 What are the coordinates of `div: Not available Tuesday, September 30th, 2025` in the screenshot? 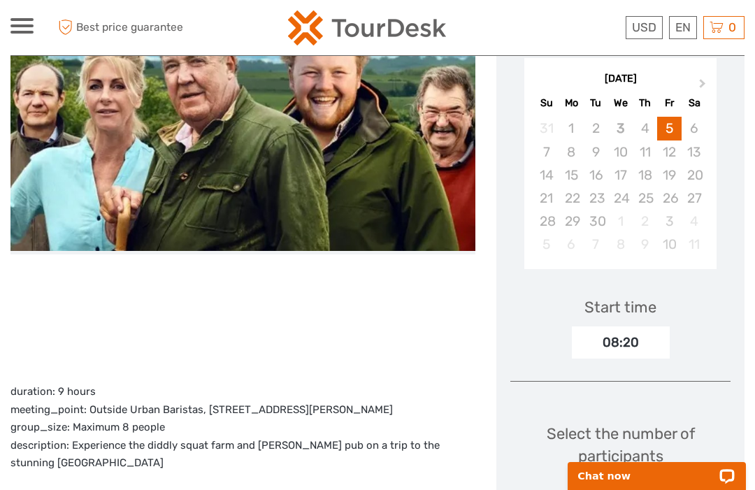 It's located at (595, 221).